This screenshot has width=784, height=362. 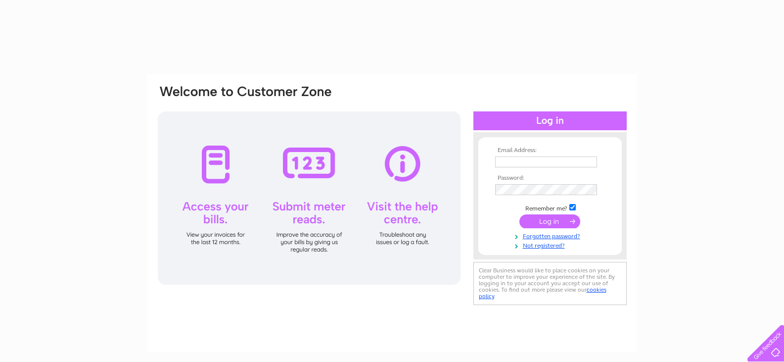 I want to click on td: Remember me?, so click(x=550, y=207).